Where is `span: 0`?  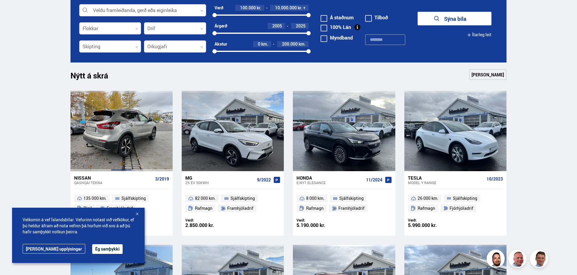 span: 0 is located at coordinates (259, 44).